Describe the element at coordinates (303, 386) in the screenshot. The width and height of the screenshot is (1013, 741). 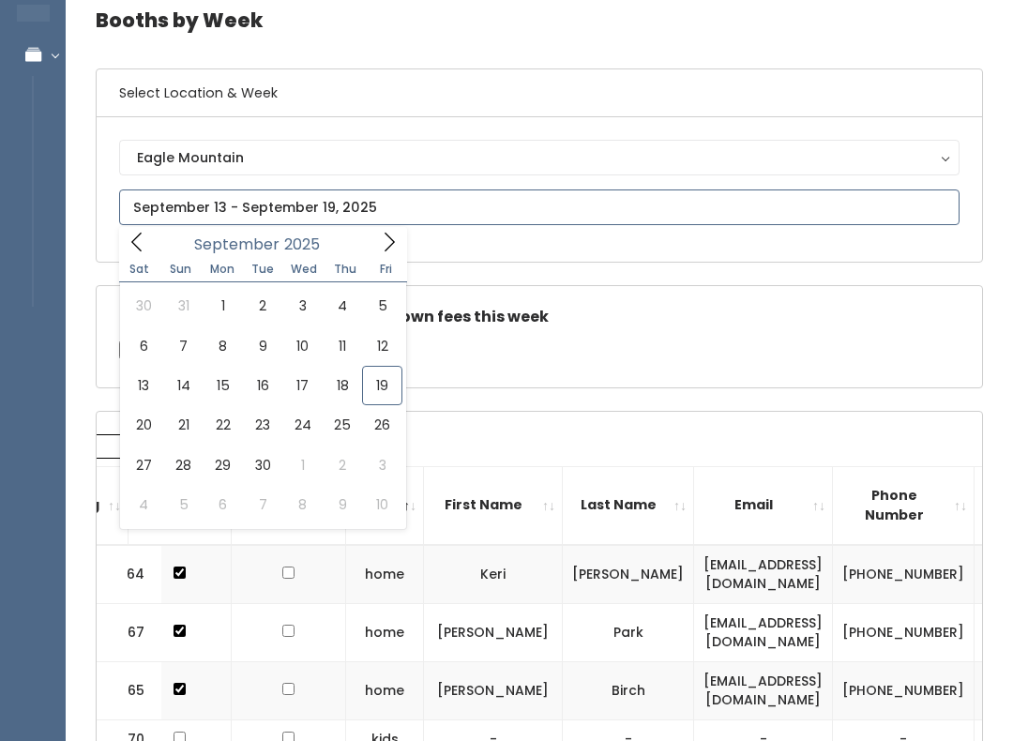
I see `span: September 17, 2025` at that location.